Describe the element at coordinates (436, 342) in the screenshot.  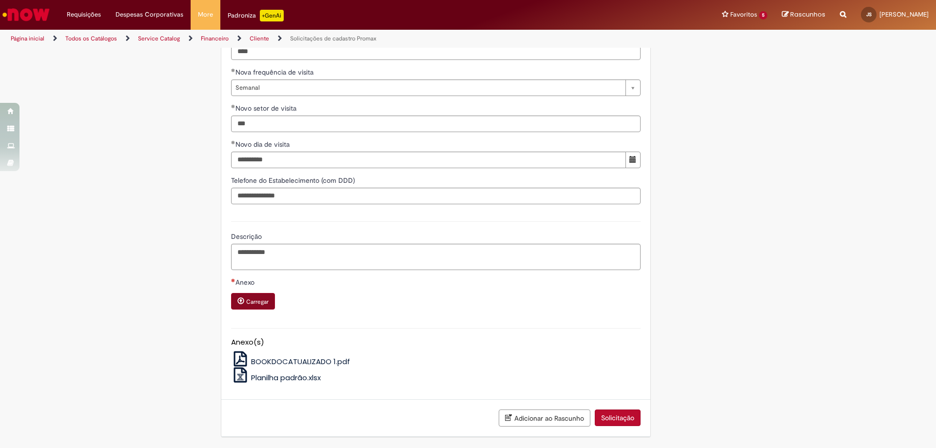
I see `h5: Anexo(s)` at that location.